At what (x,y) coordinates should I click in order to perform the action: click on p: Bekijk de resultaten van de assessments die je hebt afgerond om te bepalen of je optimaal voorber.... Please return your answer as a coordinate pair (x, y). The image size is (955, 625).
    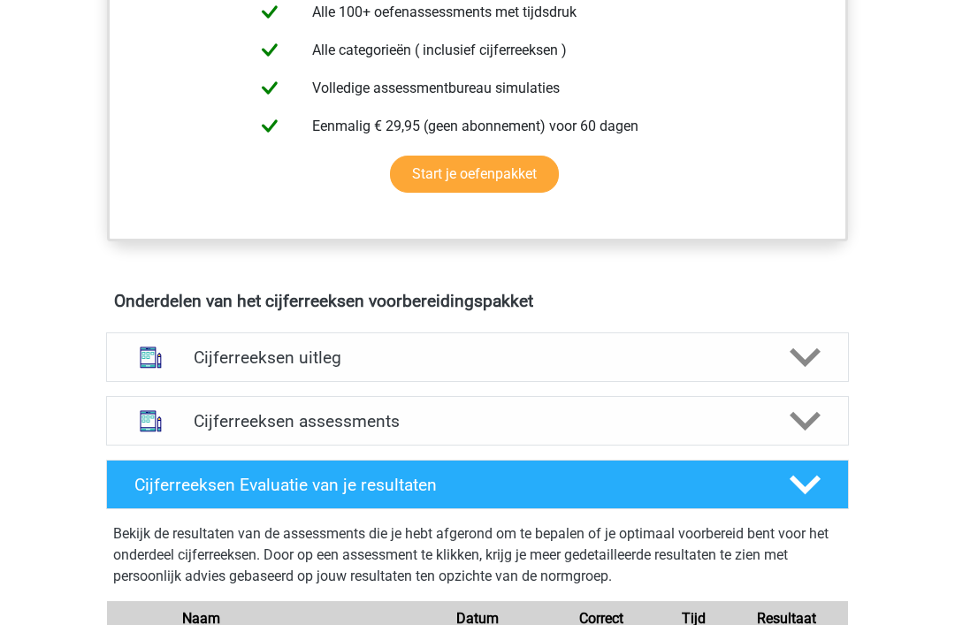
    Looking at the image, I should click on (478, 556).